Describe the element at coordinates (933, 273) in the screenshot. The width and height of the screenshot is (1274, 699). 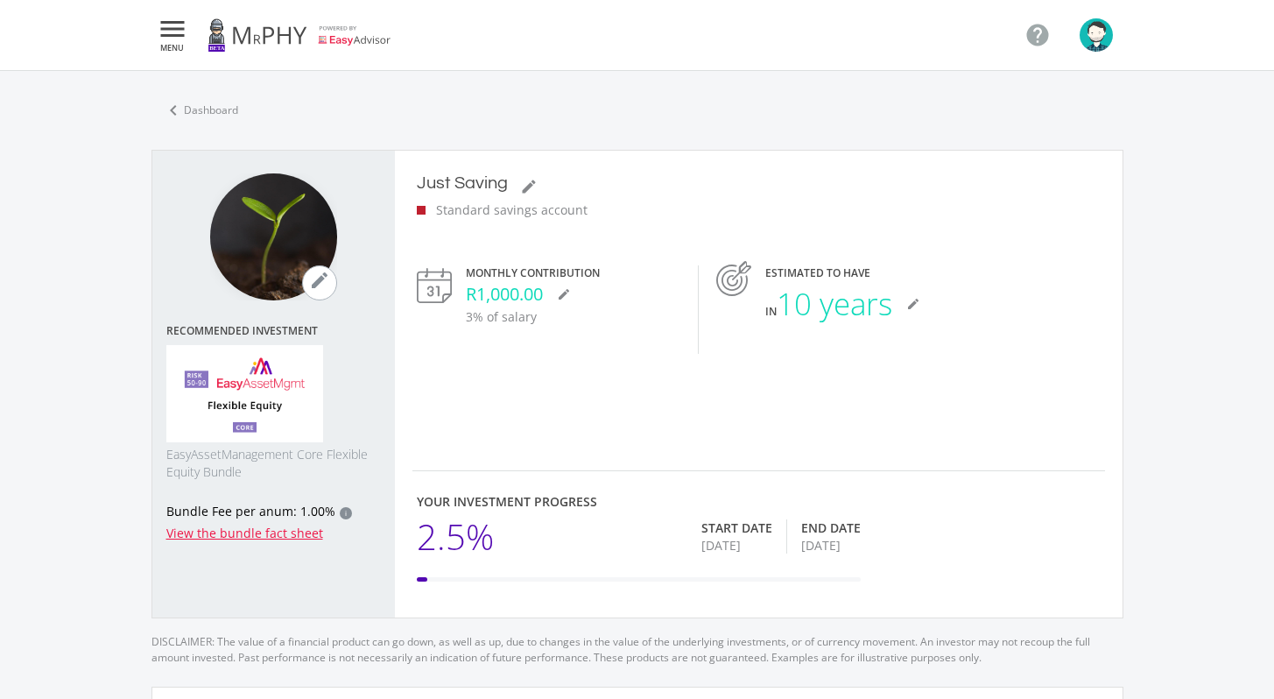
I see `div: ESTIMATED TO HAVE` at that location.